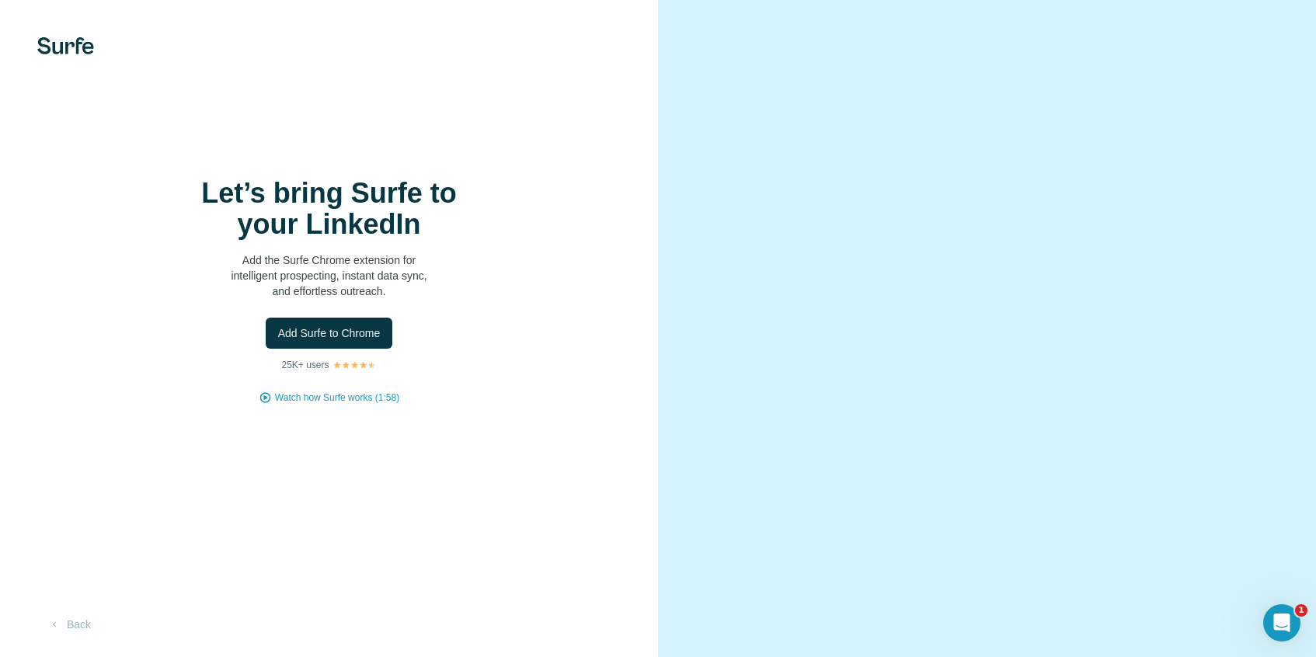 The width and height of the screenshot is (1316, 657). Describe the element at coordinates (337, 398) in the screenshot. I see `span: Watch how Surfe works (1:58)` at that location.